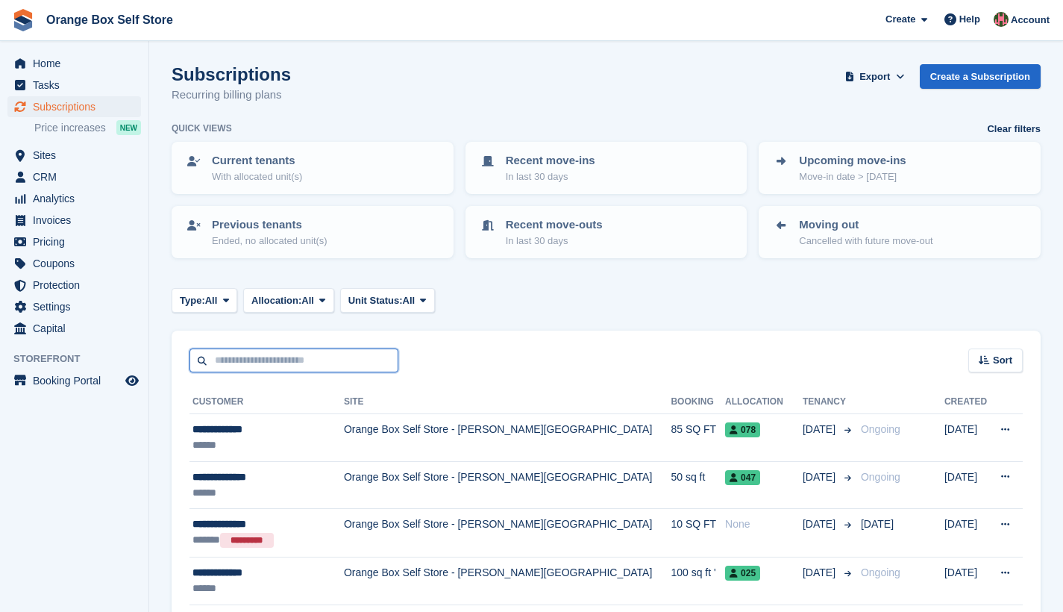 The width and height of the screenshot is (1063, 612). I want to click on p: Upcoming move-ins, so click(852, 160).